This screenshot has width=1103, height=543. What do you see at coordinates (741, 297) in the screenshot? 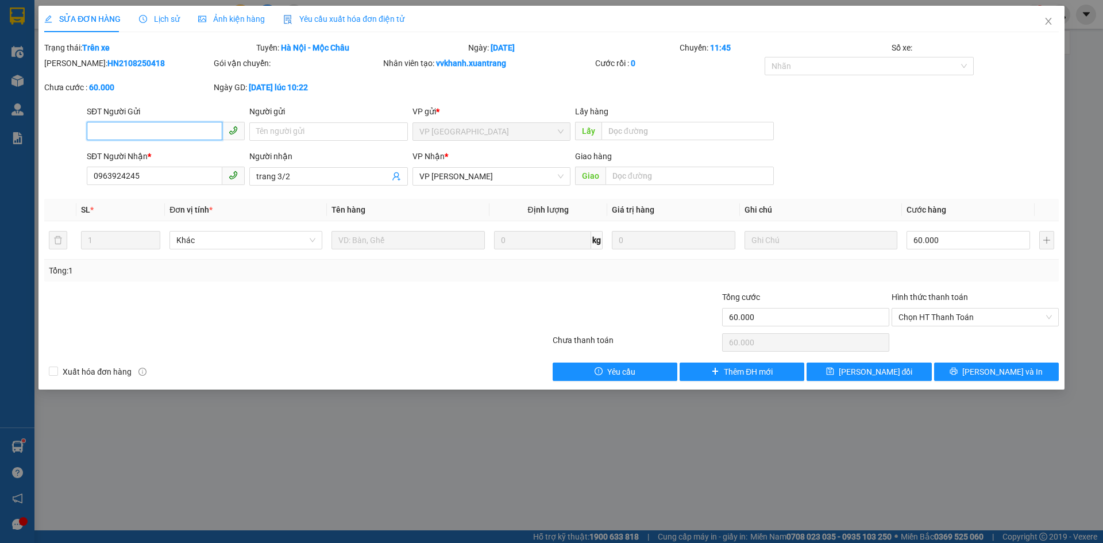
I see `span: Tổng cước` at bounding box center [741, 297].